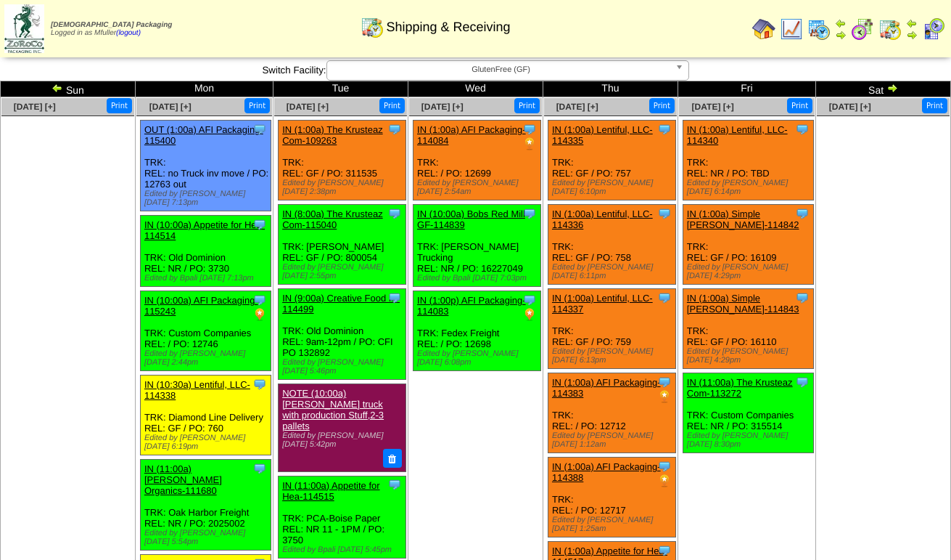 The height and width of the screenshot is (560, 951). What do you see at coordinates (740, 388) in the screenshot?
I see `a: IN (11:00a) The Krusteaz Com-113272` at bounding box center [740, 388].